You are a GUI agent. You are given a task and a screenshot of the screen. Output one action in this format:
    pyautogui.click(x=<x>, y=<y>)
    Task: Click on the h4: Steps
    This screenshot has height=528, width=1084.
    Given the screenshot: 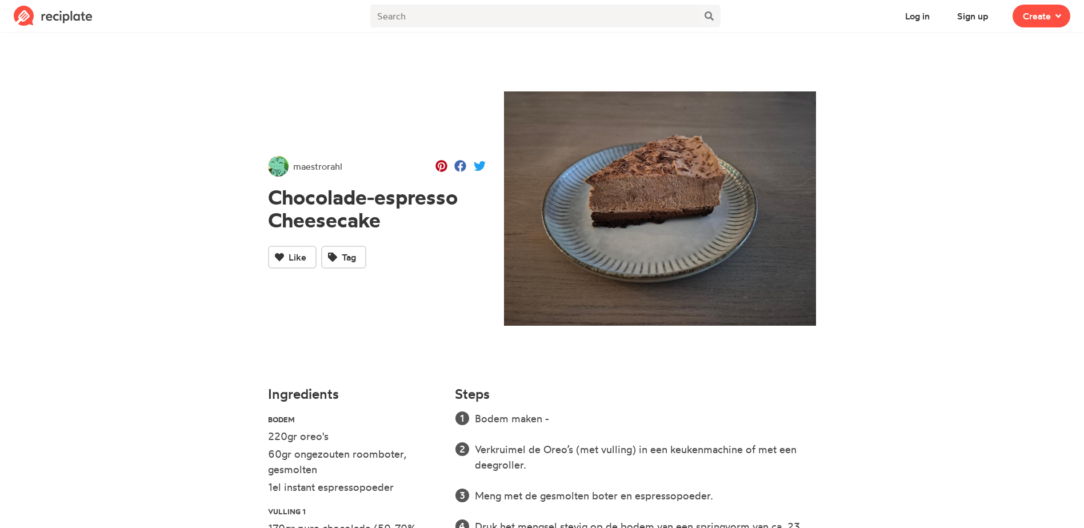 What is the action you would take?
    pyautogui.click(x=472, y=394)
    